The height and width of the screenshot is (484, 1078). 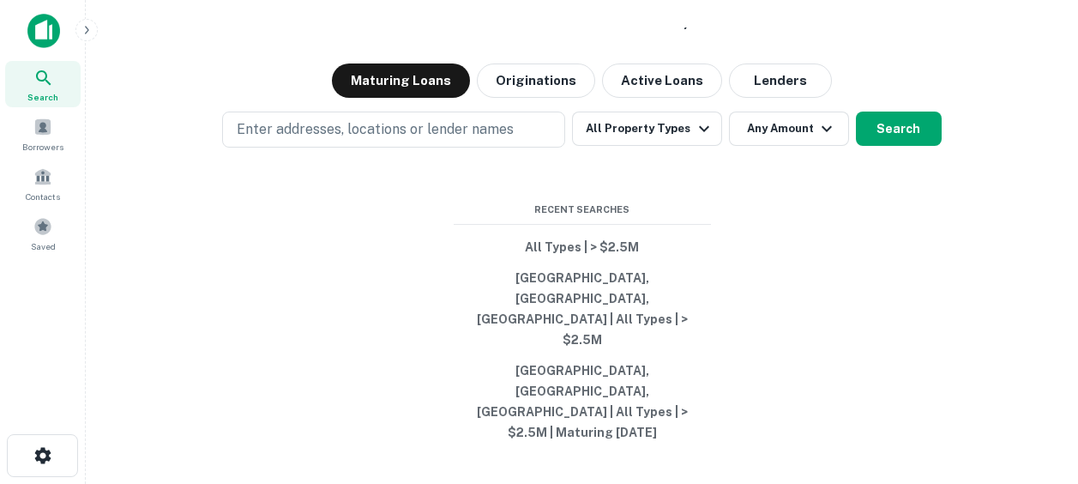 What do you see at coordinates (43, 196) in the screenshot?
I see `span: Contacts` at bounding box center [43, 196].